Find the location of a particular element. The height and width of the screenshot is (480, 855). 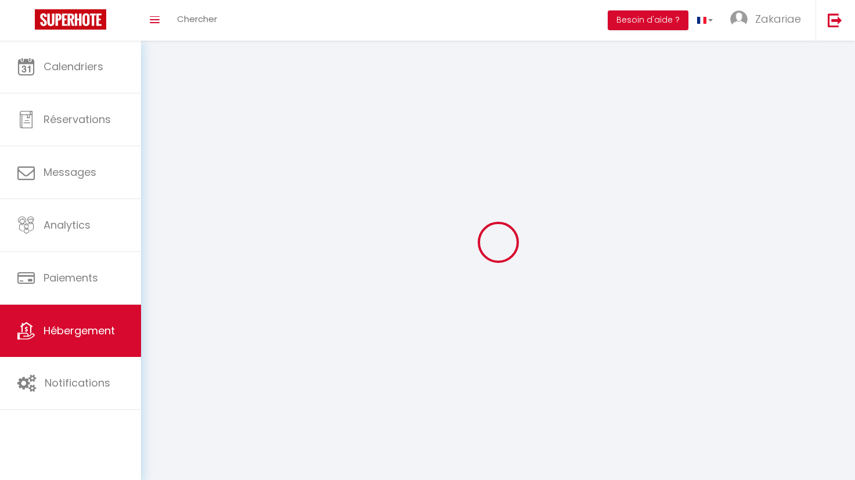

span: Paiements is located at coordinates (71, 277).